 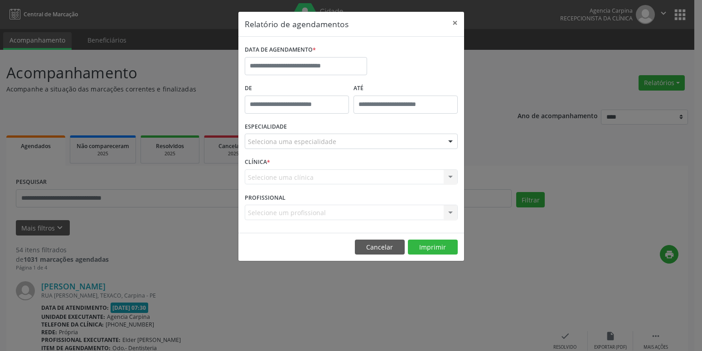 What do you see at coordinates (297, 24) in the screenshot?
I see `h5: Relatório de agendamentos` at bounding box center [297, 24].